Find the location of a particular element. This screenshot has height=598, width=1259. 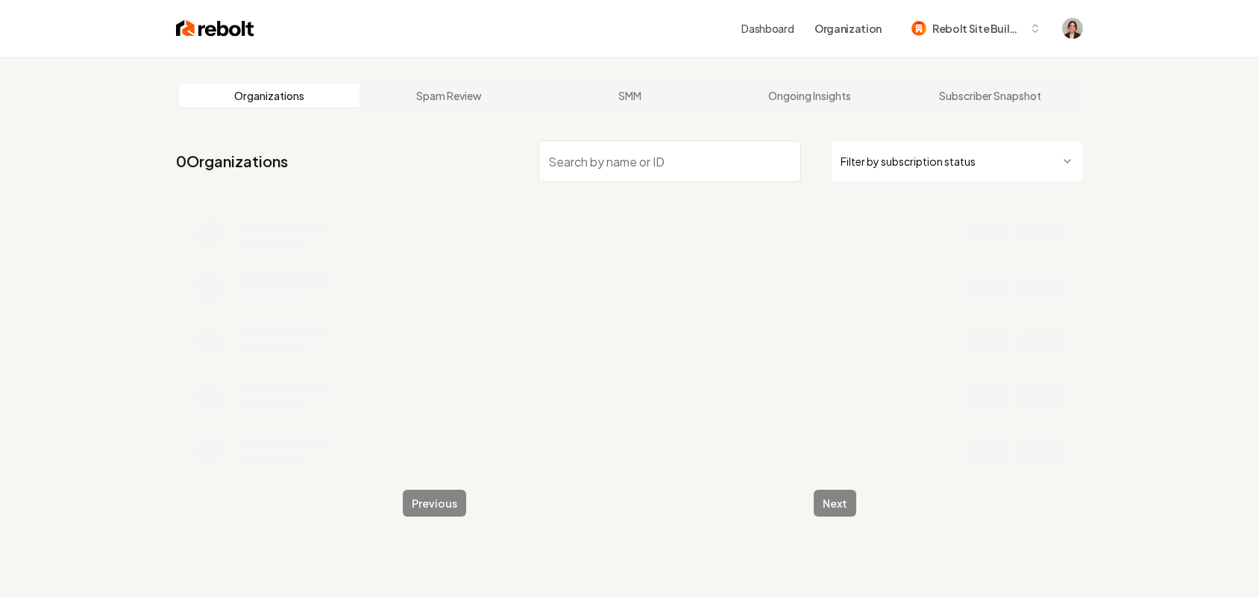

a: Organizations is located at coordinates (269, 96).